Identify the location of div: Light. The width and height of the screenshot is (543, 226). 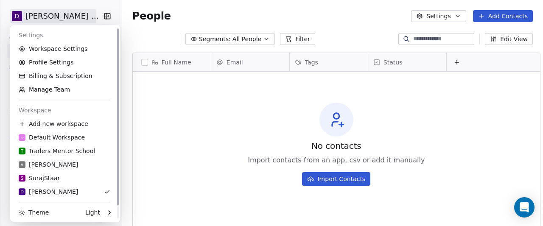
(92, 212).